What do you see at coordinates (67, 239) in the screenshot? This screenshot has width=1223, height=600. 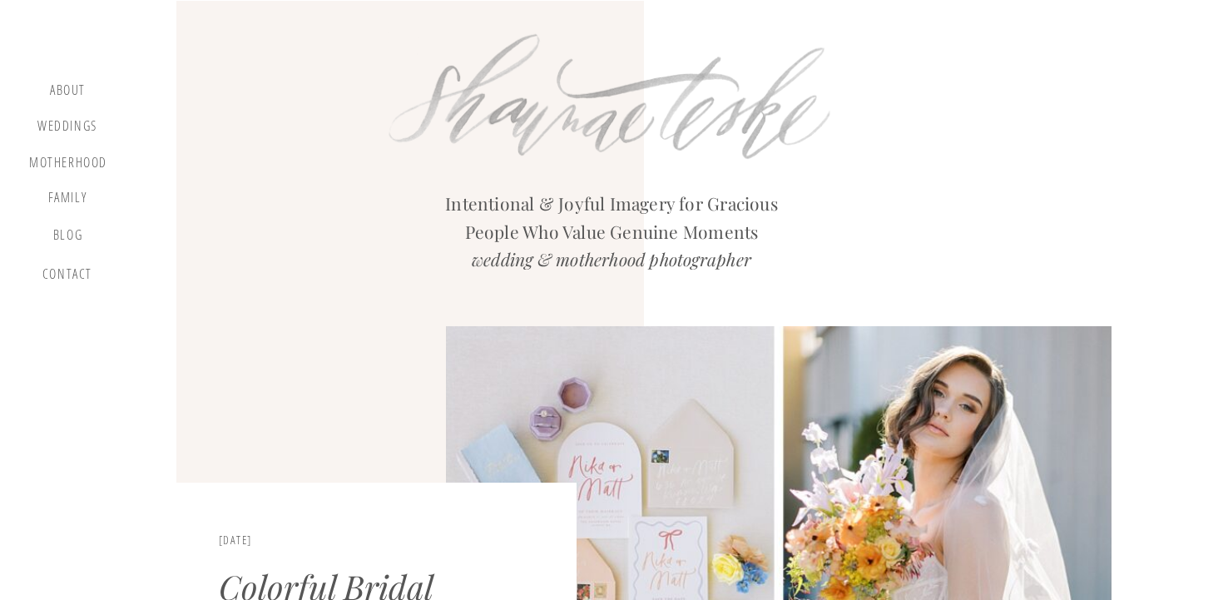 I see `a: blog` at bounding box center [67, 239].